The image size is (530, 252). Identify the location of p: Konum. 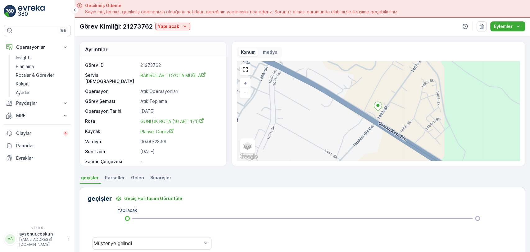
(248, 52).